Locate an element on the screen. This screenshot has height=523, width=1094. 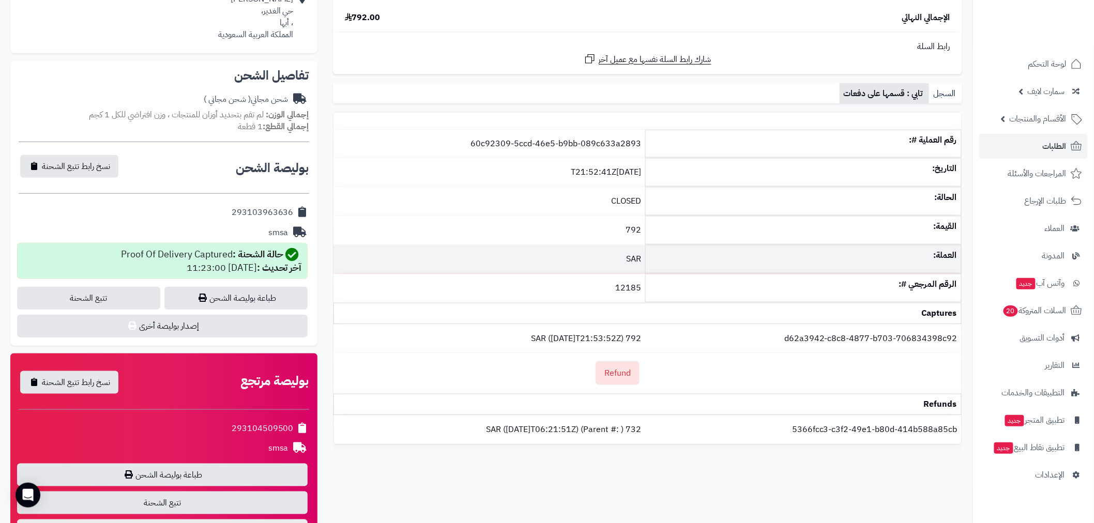
span: سمارت لايف is located at coordinates (1047, 92).